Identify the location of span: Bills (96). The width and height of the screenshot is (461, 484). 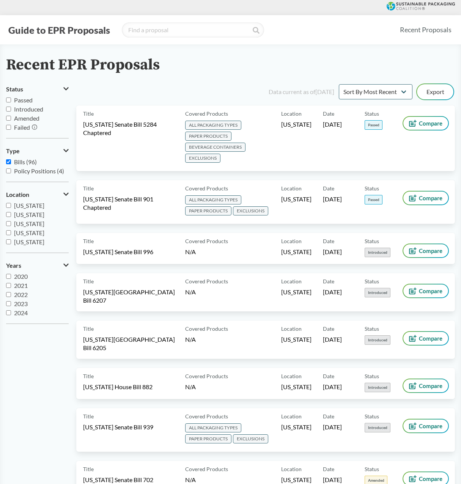
(25, 162).